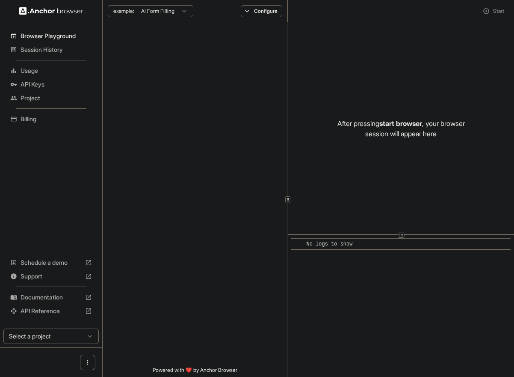  Describe the element at coordinates (261, 11) in the screenshot. I see `button: Configure` at that location.